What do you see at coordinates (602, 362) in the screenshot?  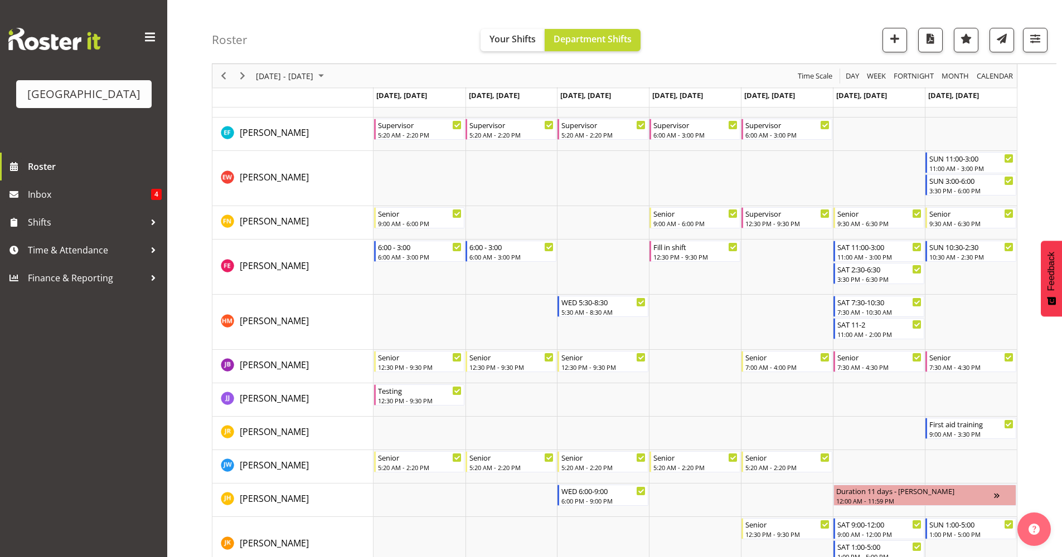 I see `div: Jack Bailey"s event - Senior Begin From Wednesday, August 27, 2025 at 12:30:00 PM GMT+12:00 Ends ...` at bounding box center [602, 362].